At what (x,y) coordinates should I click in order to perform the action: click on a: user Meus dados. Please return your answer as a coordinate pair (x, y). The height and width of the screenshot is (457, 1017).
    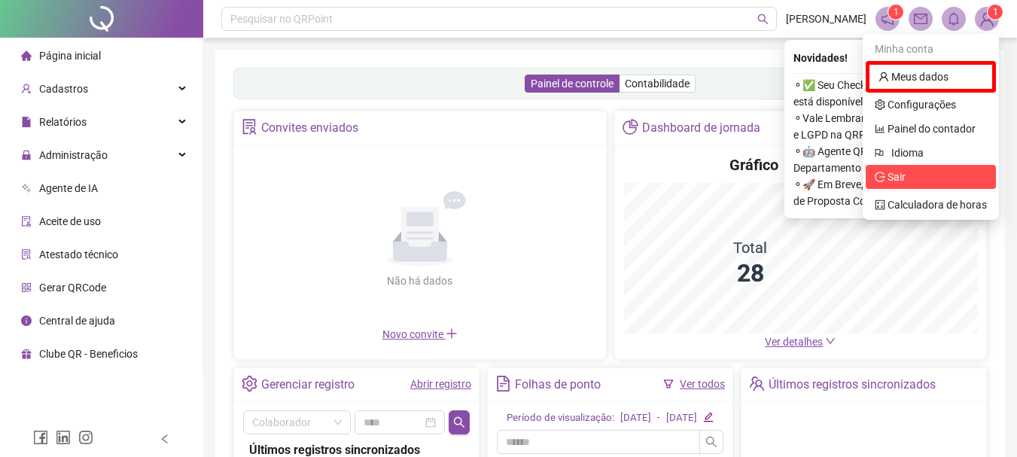
    Looking at the image, I should click on (913, 77).